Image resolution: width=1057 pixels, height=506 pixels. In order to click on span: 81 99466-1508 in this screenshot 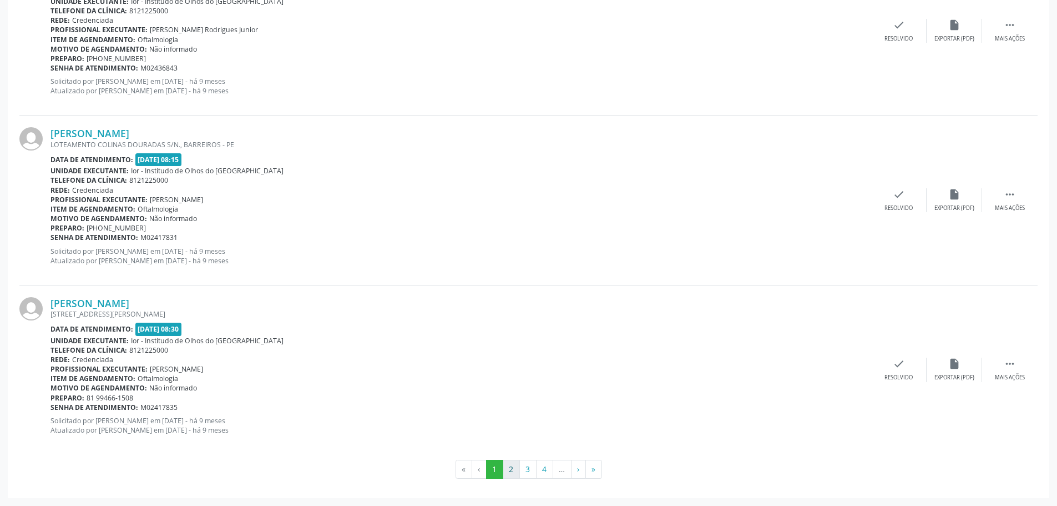, I will do `click(110, 397)`.